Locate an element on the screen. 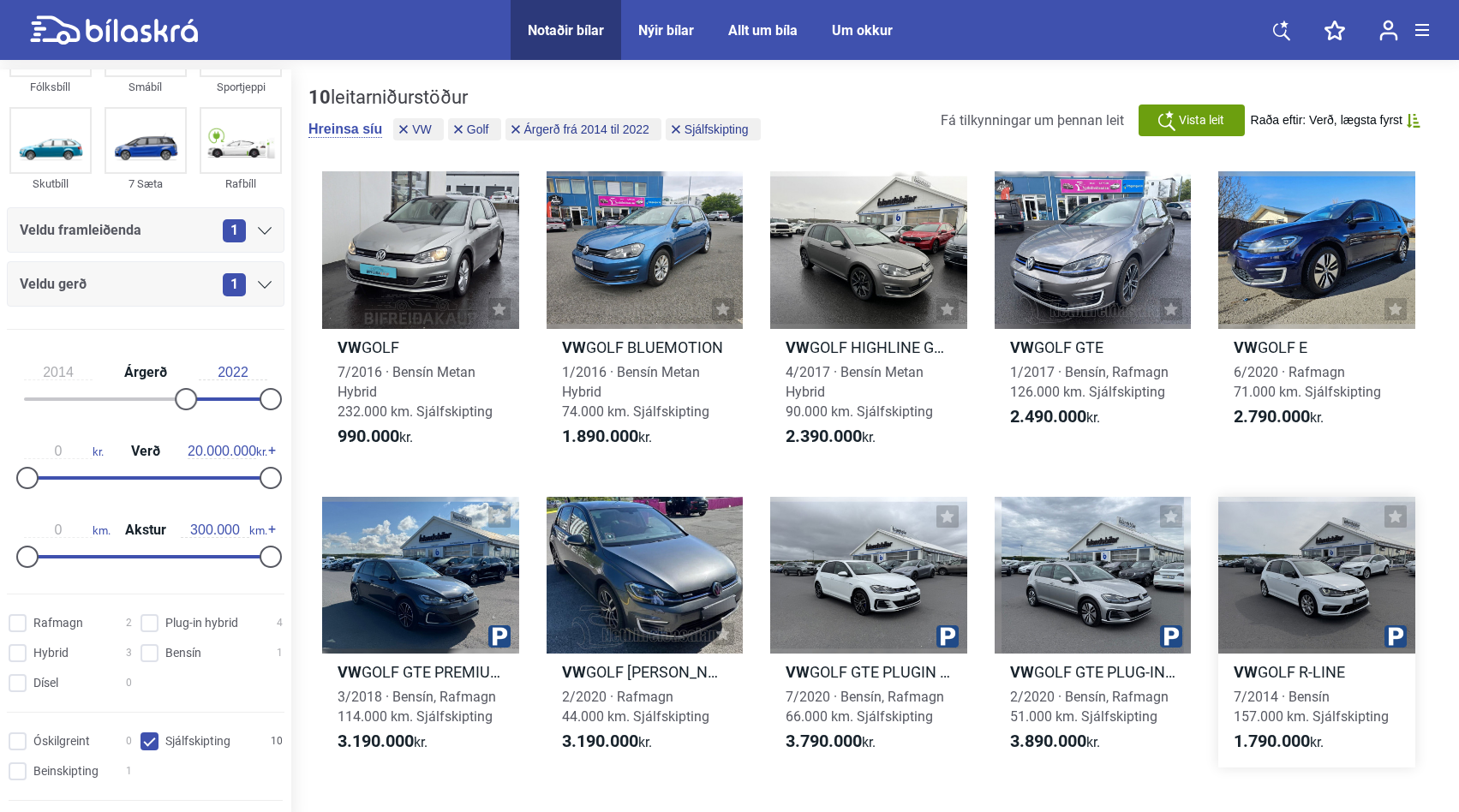  div: Allt um bíla is located at coordinates (763, 30).